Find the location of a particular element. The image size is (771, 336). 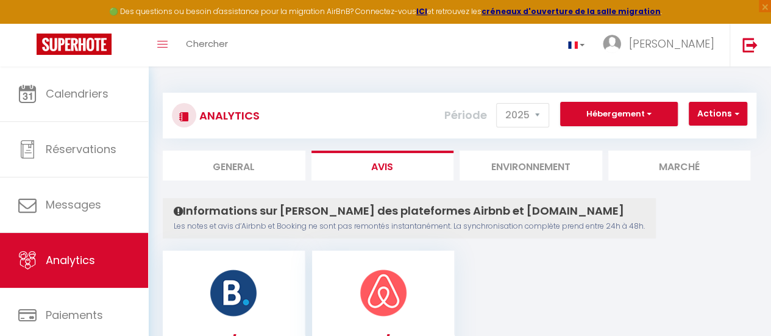

span: Chercher is located at coordinates (206, 43).